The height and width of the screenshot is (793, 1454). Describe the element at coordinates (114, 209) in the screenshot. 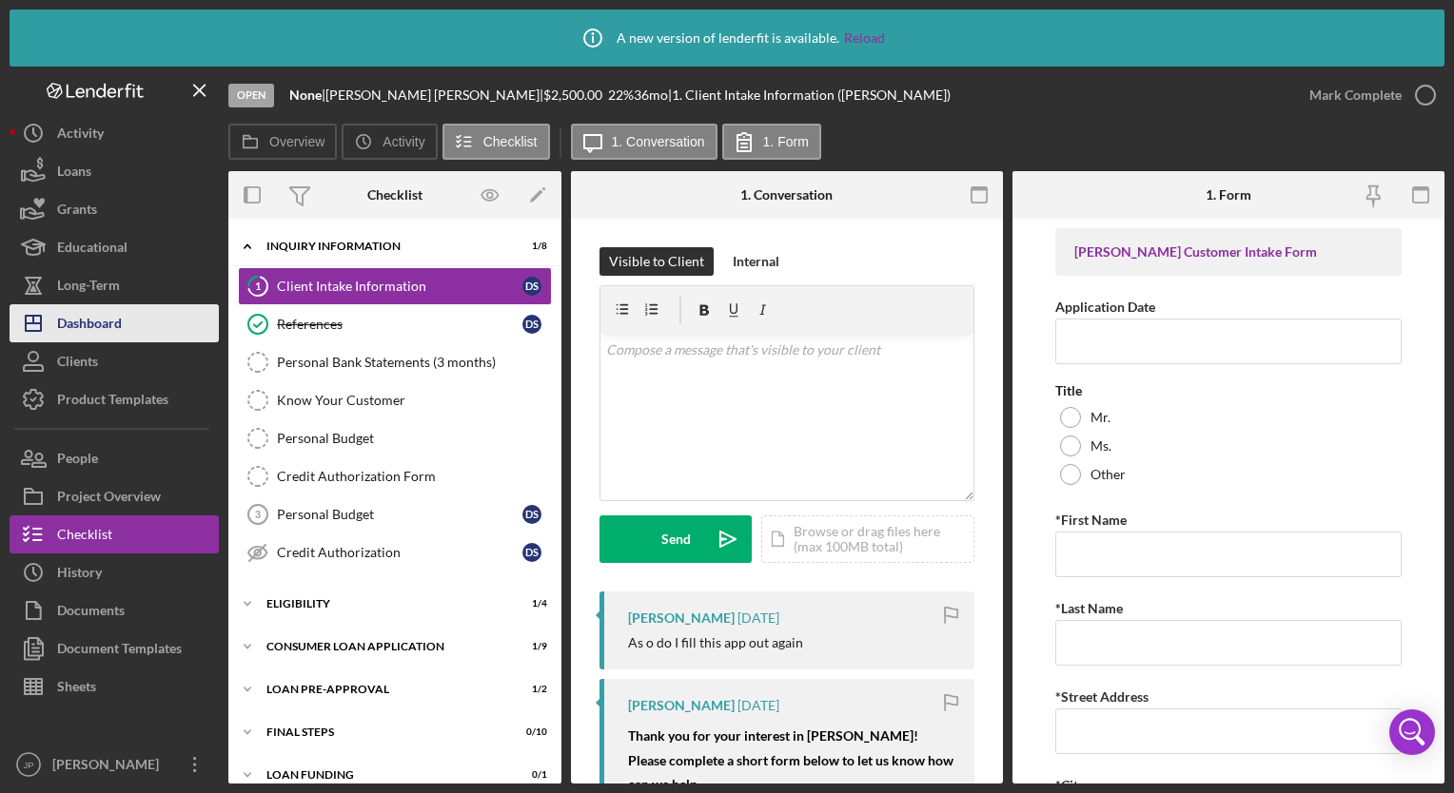

I see `button: Grants` at that location.